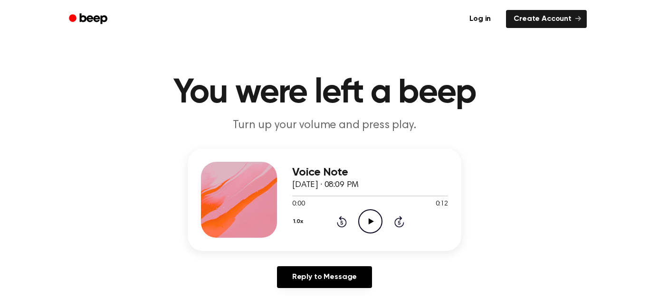 This screenshot has height=307, width=649. Describe the element at coordinates (442, 204) in the screenshot. I see `span: 0:12` at that location.